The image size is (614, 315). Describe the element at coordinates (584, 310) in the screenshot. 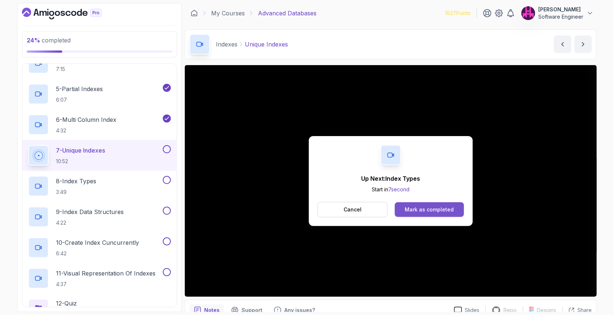

I see `p: Share` at that location.